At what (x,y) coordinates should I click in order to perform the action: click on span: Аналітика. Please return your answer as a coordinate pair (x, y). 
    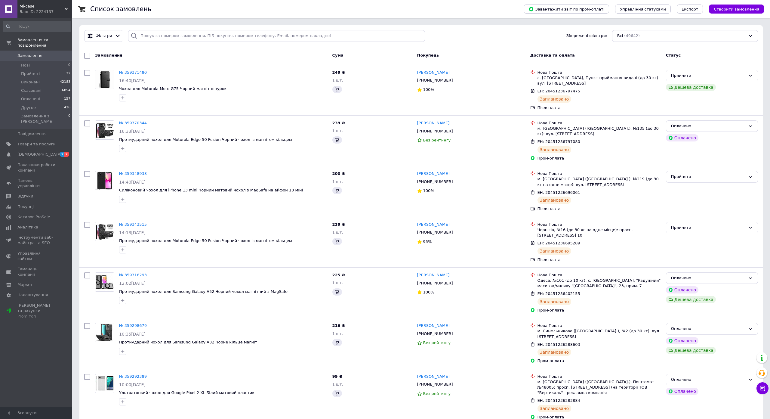
    Looking at the image, I should click on (28, 227).